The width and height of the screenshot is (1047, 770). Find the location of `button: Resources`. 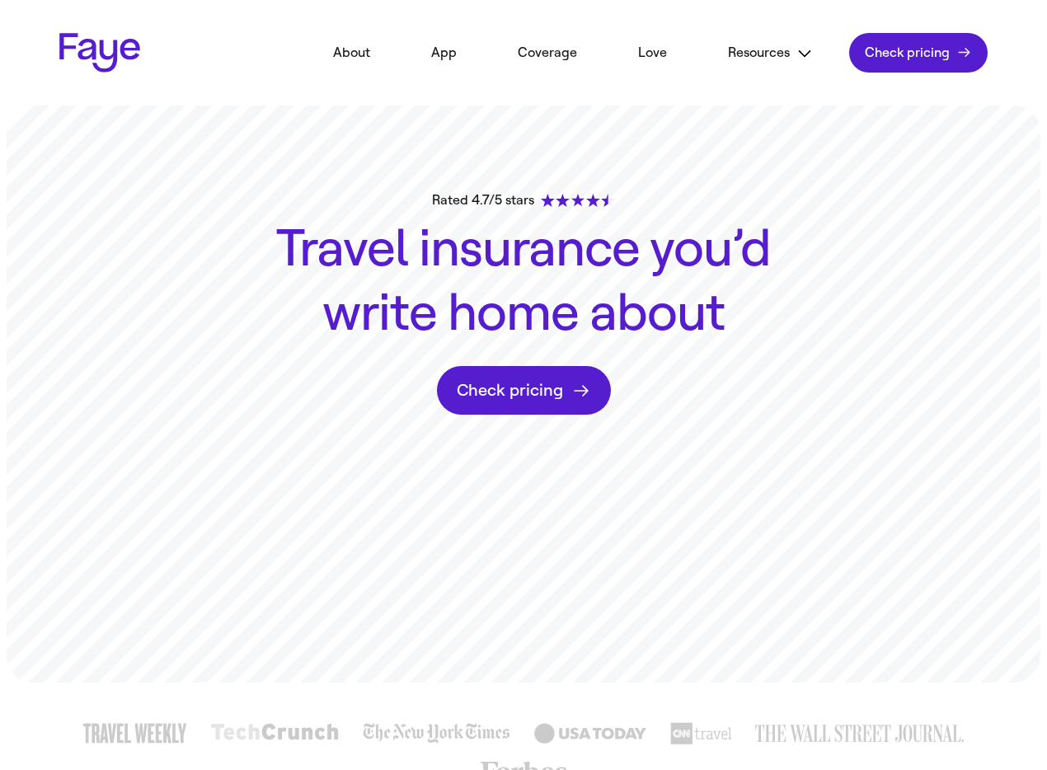

button: Resources is located at coordinates (770, 53).